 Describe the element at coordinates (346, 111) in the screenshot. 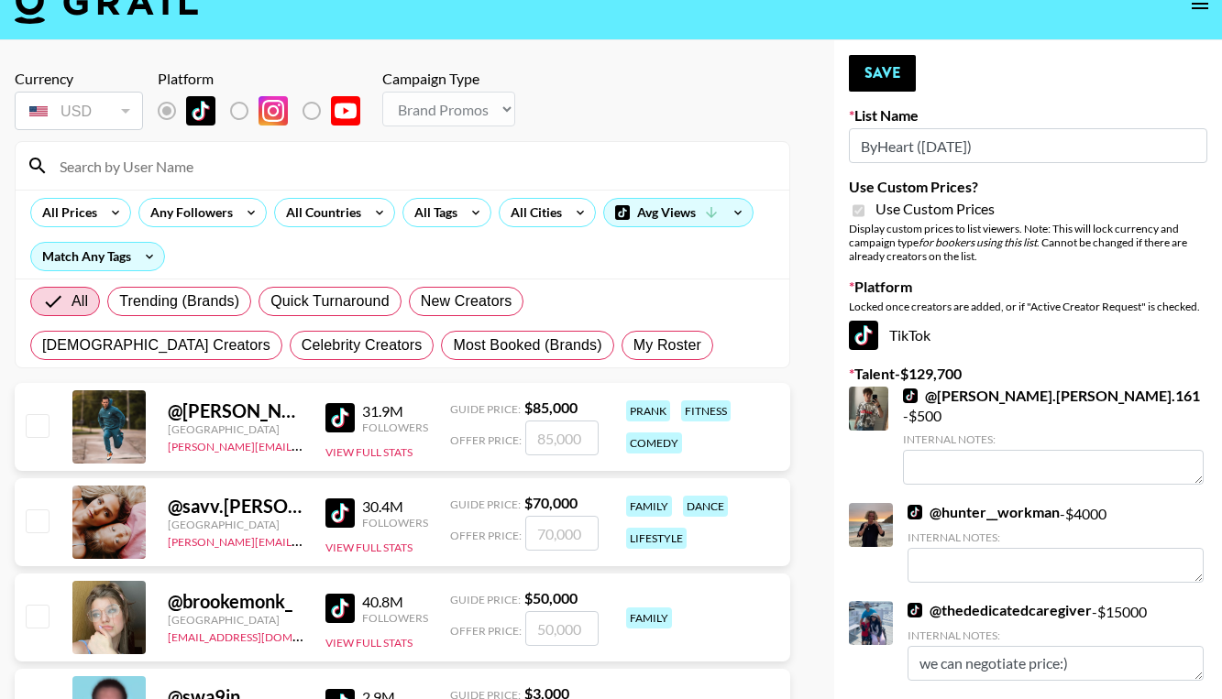

I see `img: YouTube` at that location.